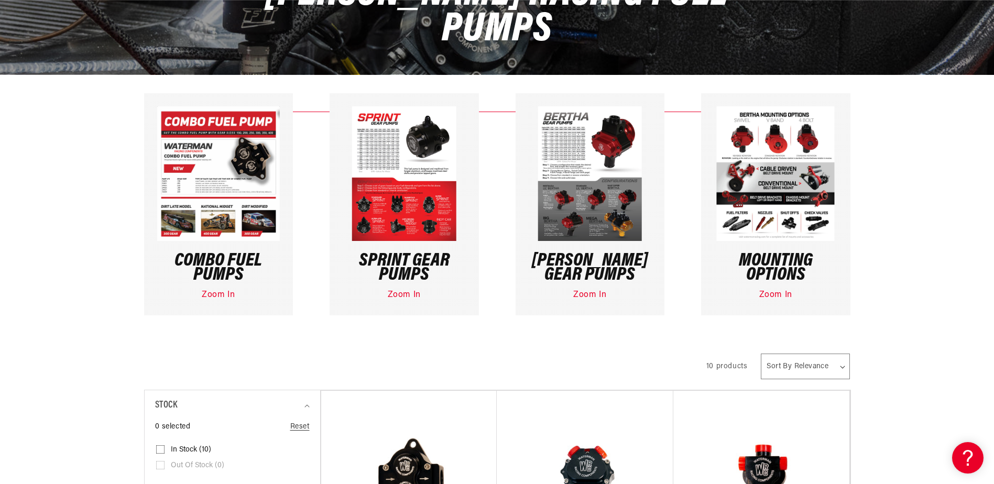  Describe the element at coordinates (218, 268) in the screenshot. I see `h3: Combo Fuel Pumps` at that location.